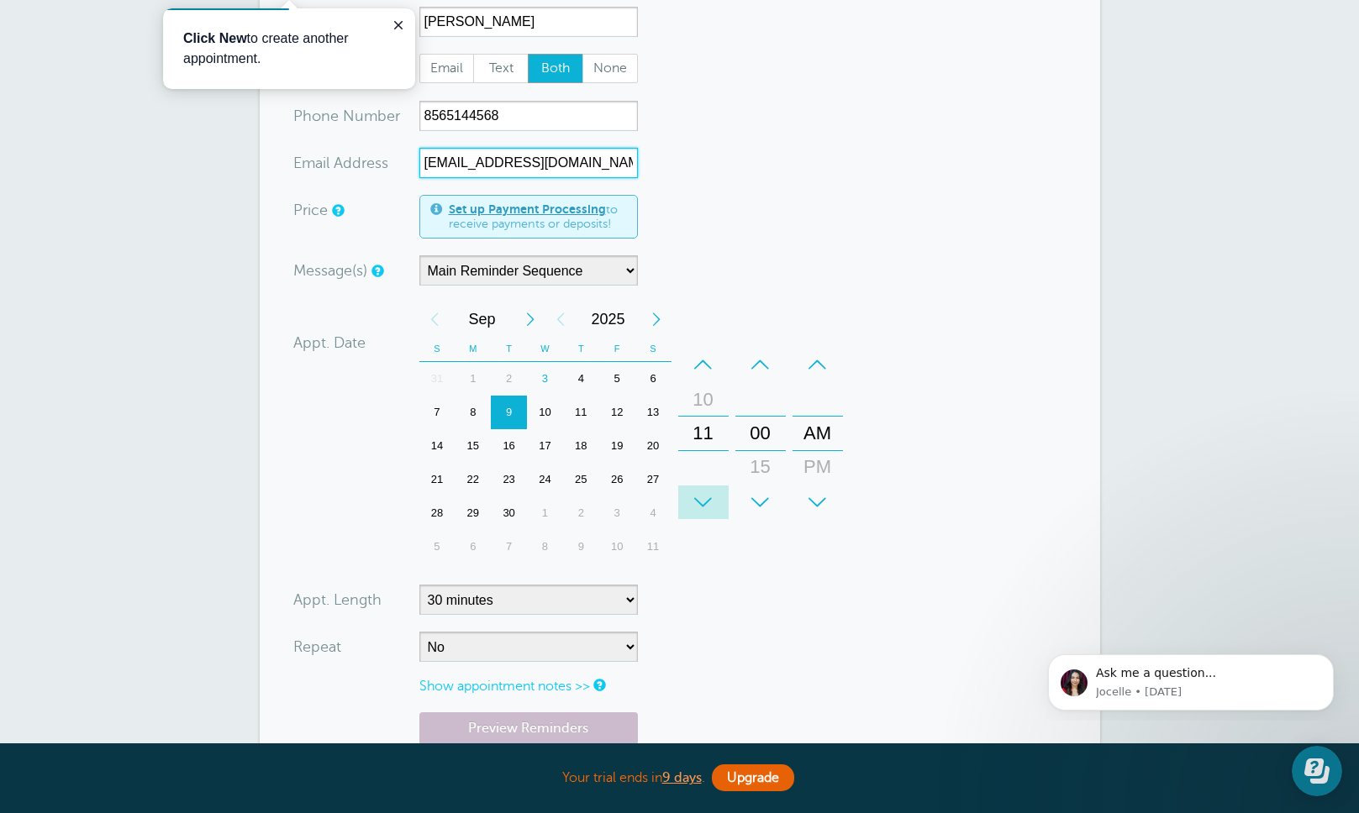 This screenshot has height=813, width=1359. Describe the element at coordinates (310, 210) in the screenshot. I see `label: Price` at that location.